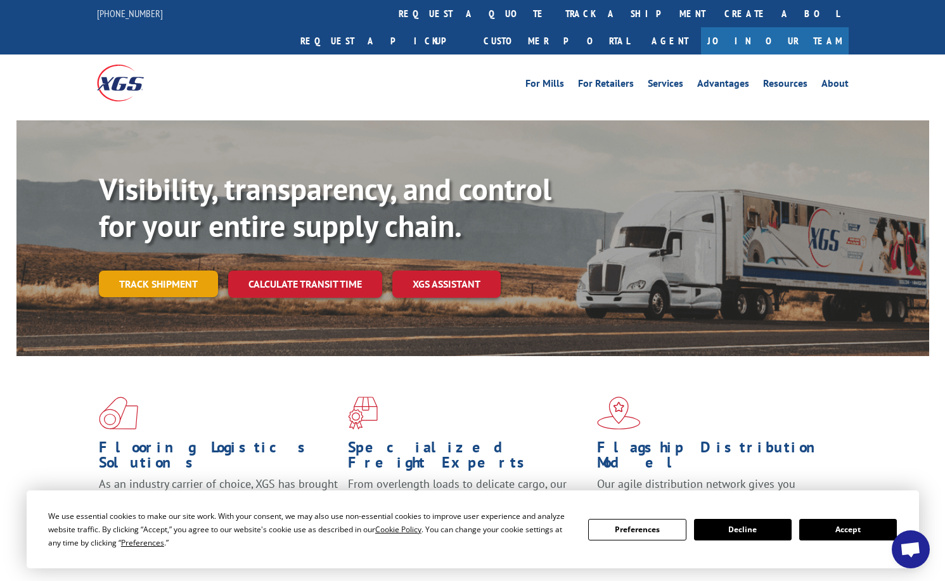 The width and height of the screenshot is (945, 581). Describe the element at coordinates (556, 41) in the screenshot. I see `a: Customer Portal` at that location.